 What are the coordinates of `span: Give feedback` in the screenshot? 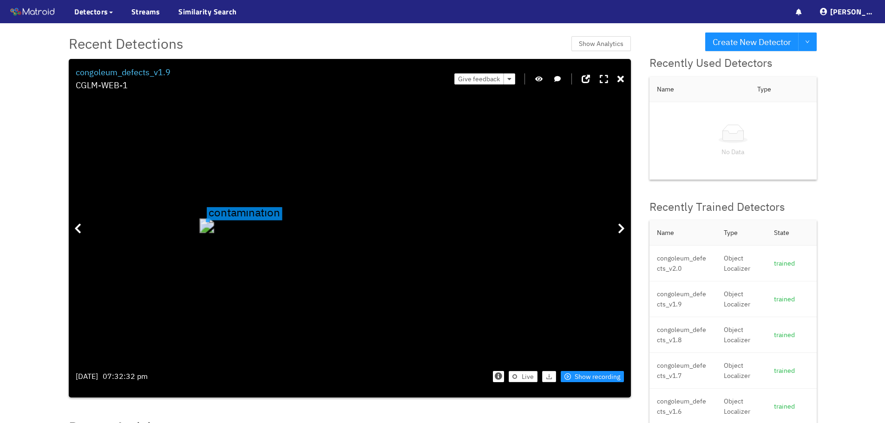 It's located at (479, 79).